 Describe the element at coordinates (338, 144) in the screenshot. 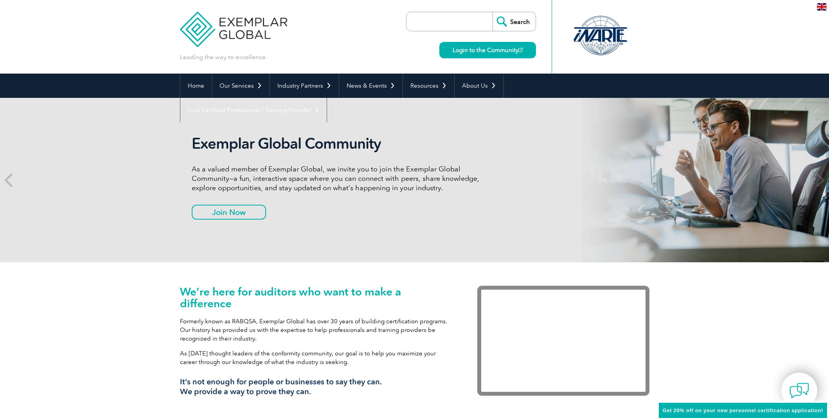

I see `h2: Exemplar Global Community` at that location.